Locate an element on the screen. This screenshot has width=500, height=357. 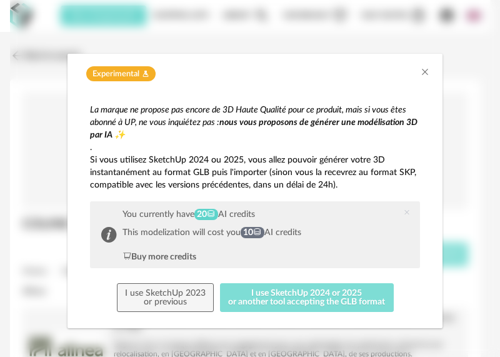
button: I use SketchUp 2024 or 2025or another tool accepting the GLB format is located at coordinates (307, 298).